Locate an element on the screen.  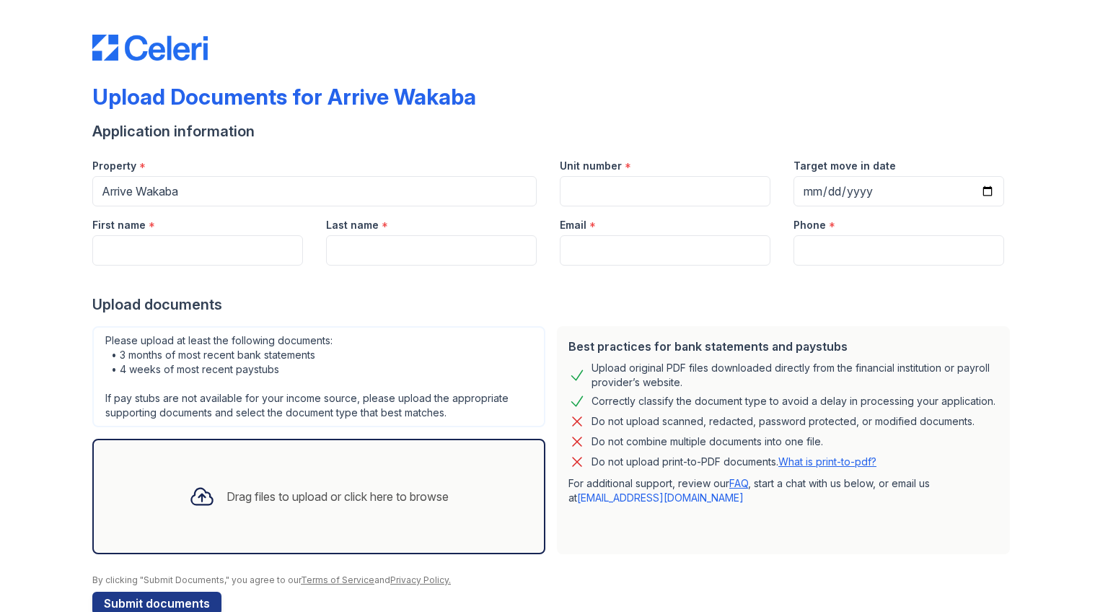
div: Best practices for bank statements and paystubs is located at coordinates (783, 346).